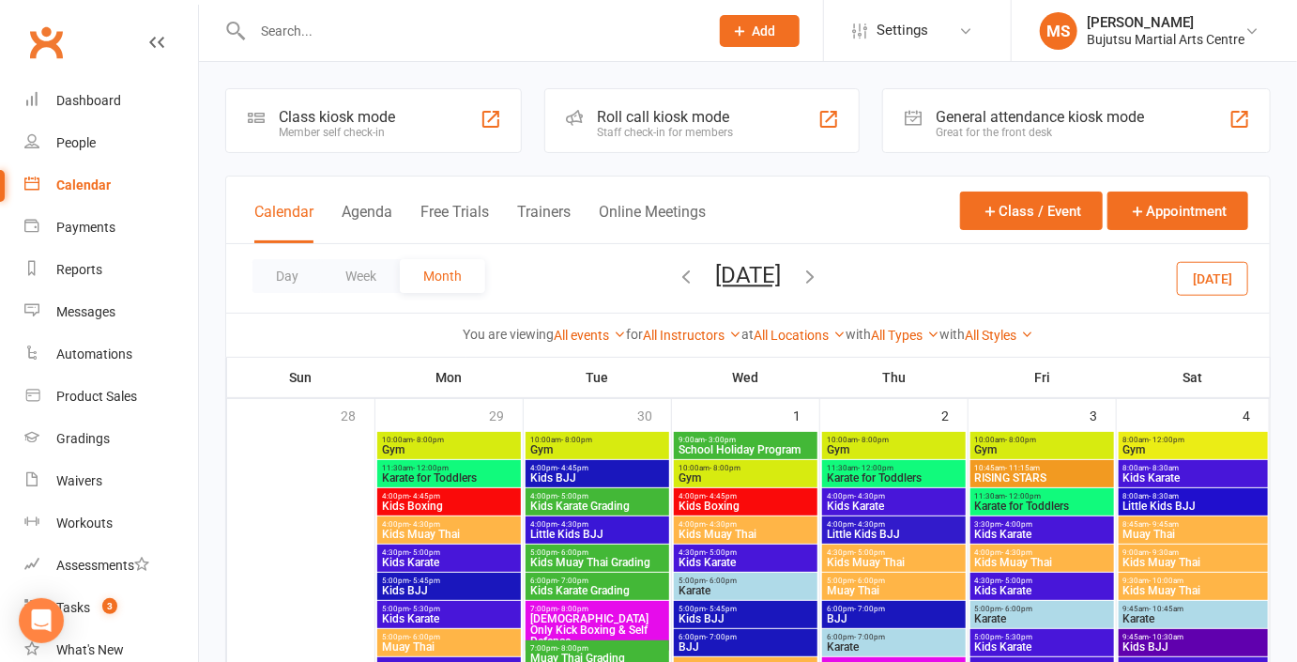  I want to click on div: Great for the front desk, so click(1040, 132).